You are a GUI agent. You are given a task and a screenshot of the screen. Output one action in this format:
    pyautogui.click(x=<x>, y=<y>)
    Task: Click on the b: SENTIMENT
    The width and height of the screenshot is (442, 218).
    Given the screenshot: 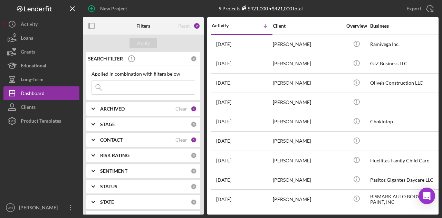 What is the action you would take?
    pyautogui.click(x=114, y=171)
    